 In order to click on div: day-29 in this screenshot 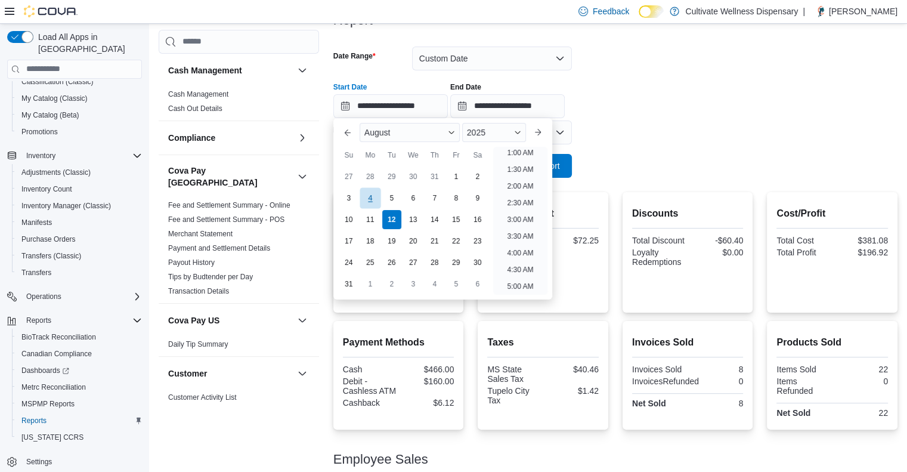, I will do `click(392, 176)`.